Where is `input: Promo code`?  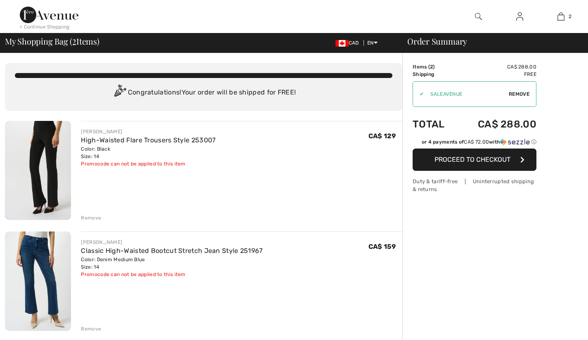 input: Promo code is located at coordinates (466, 94).